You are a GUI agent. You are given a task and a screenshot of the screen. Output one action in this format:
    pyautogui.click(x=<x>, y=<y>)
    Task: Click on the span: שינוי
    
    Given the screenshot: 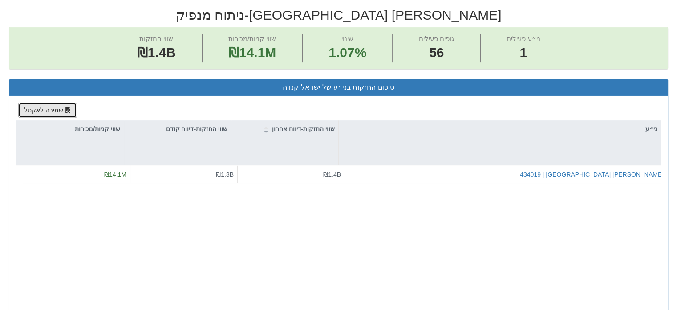 What is the action you would take?
    pyautogui.click(x=347, y=38)
    